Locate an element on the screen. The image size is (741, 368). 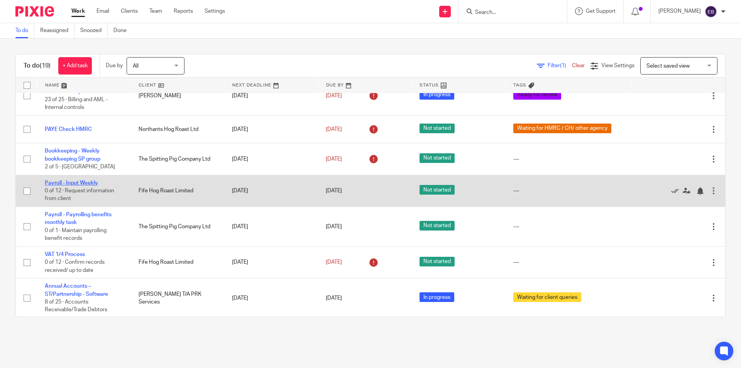
a: Reassigned is located at coordinates (57, 30).